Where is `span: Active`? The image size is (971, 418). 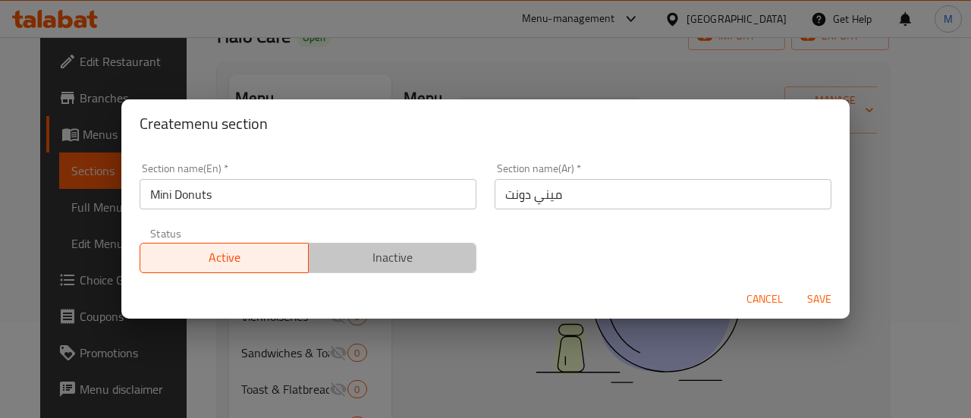
span: Active is located at coordinates (225, 257).